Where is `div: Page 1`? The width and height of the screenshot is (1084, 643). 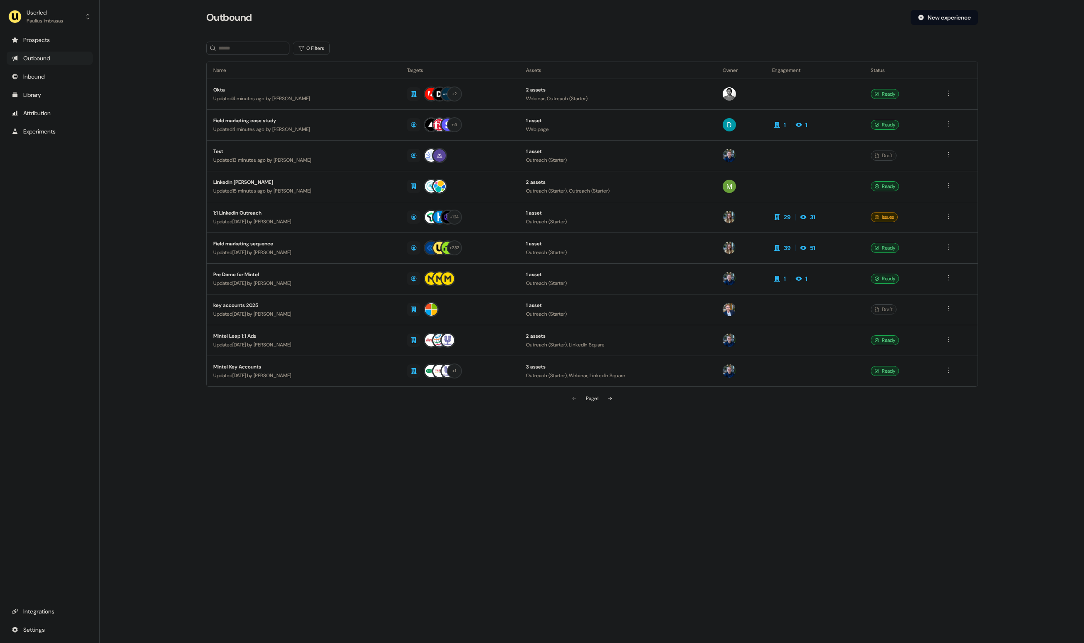 div: Page 1 is located at coordinates (592, 398).